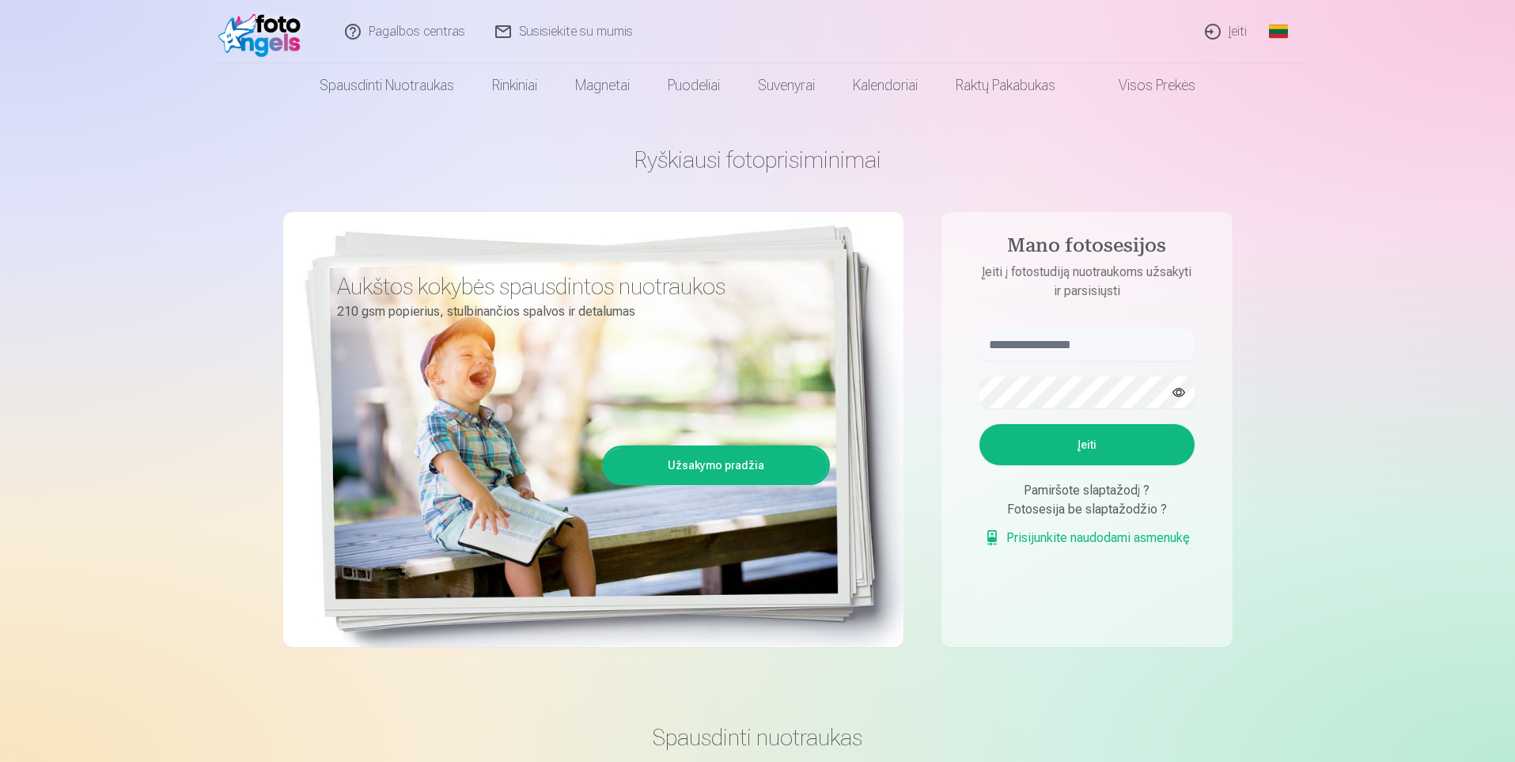  Describe the element at coordinates (1144, 85) in the screenshot. I see `a: Visos prekės` at that location.